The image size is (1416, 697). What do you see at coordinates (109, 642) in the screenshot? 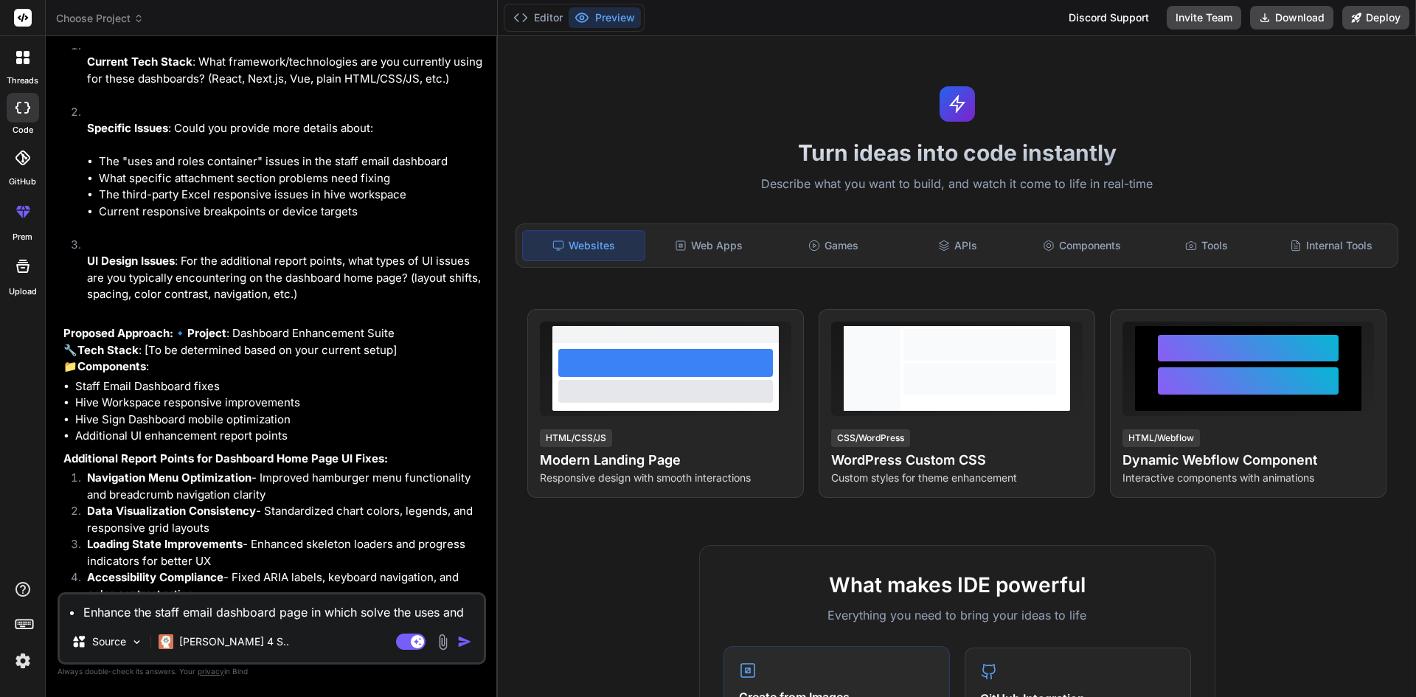
I see `p: Source` at bounding box center [109, 642].